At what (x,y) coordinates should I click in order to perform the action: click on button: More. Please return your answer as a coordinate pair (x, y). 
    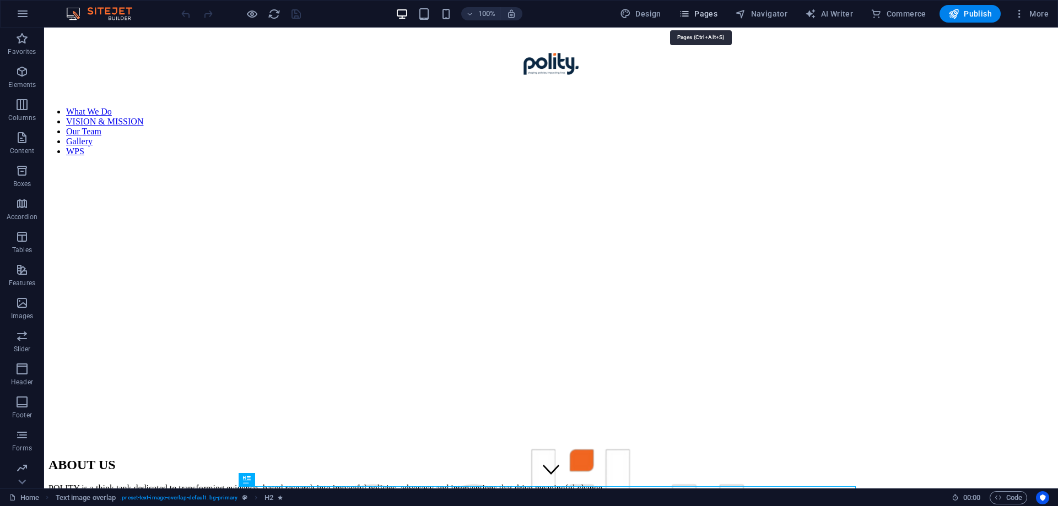
    Looking at the image, I should click on (1031, 14).